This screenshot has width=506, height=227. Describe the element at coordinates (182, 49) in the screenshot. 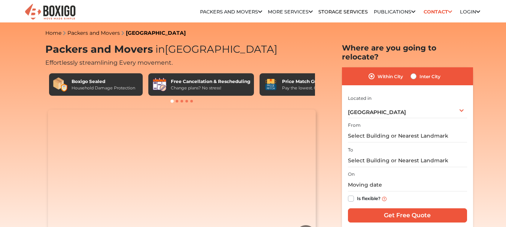

I see `h1: Packers and Movers` at that location.